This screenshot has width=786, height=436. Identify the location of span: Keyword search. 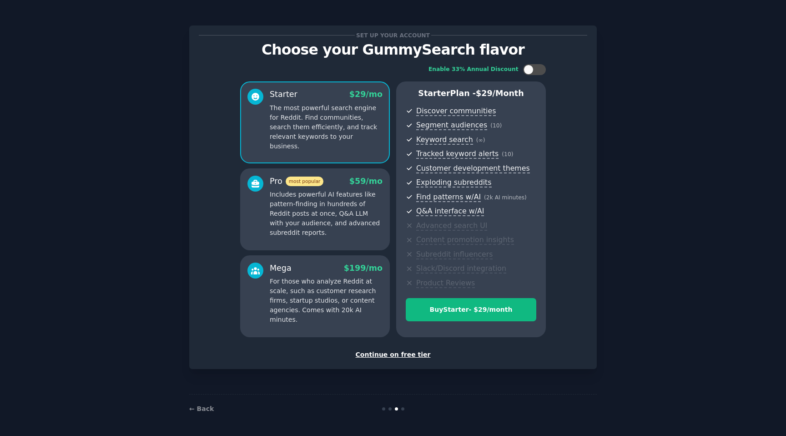
(445, 140).